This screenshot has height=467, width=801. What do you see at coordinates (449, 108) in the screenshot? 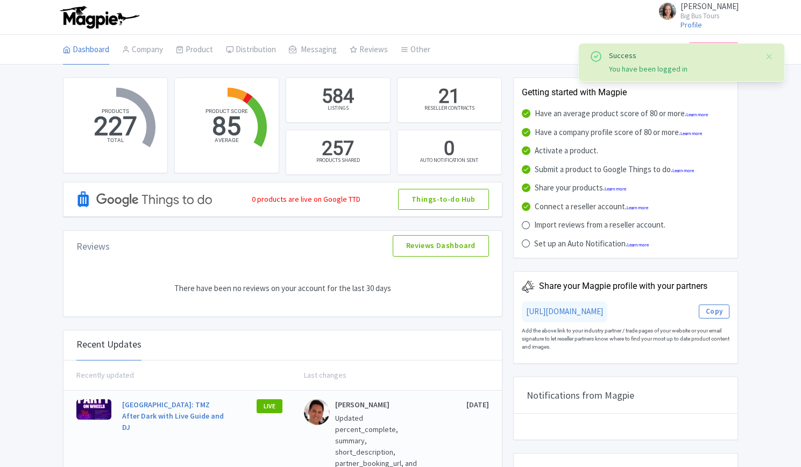
I see `div: RESELLER CONTRACTS` at bounding box center [449, 108].